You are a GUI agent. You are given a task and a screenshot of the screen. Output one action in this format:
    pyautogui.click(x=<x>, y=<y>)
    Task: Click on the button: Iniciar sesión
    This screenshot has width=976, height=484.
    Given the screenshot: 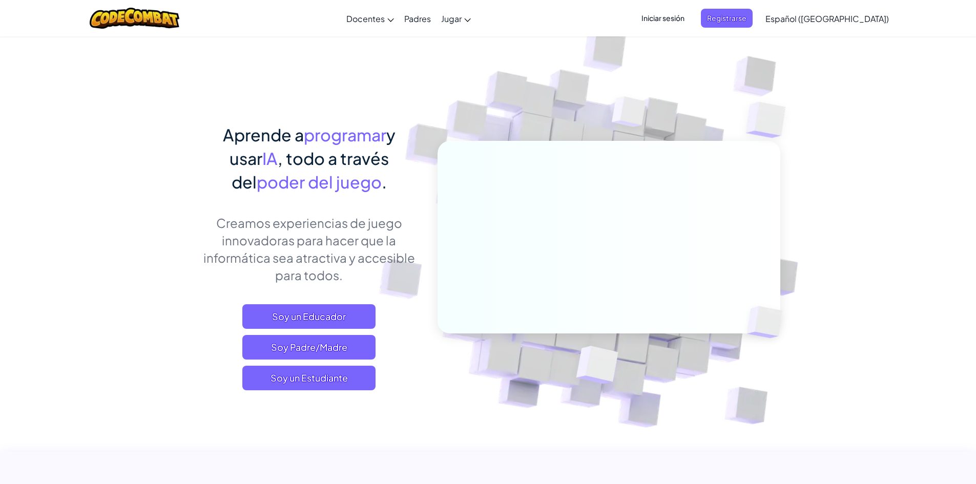 What is the action you would take?
    pyautogui.click(x=663, y=18)
    